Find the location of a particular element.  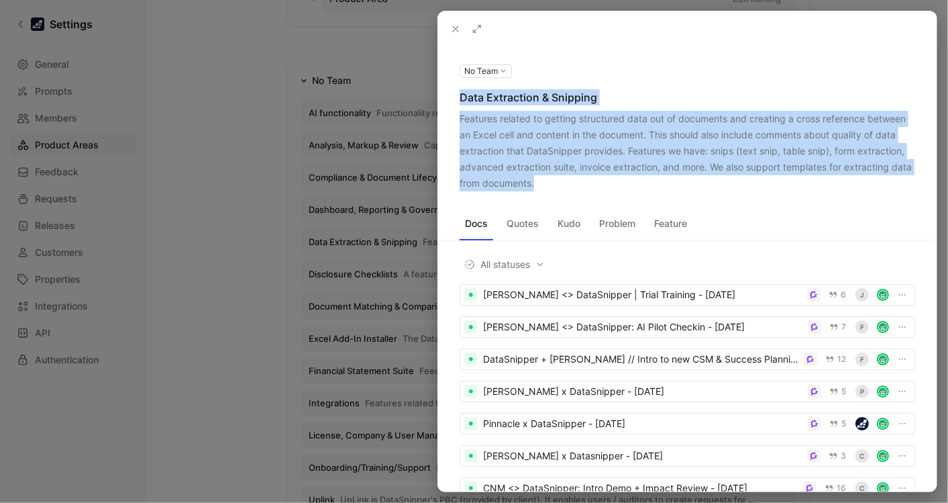

span: All statuses is located at coordinates (505, 264).